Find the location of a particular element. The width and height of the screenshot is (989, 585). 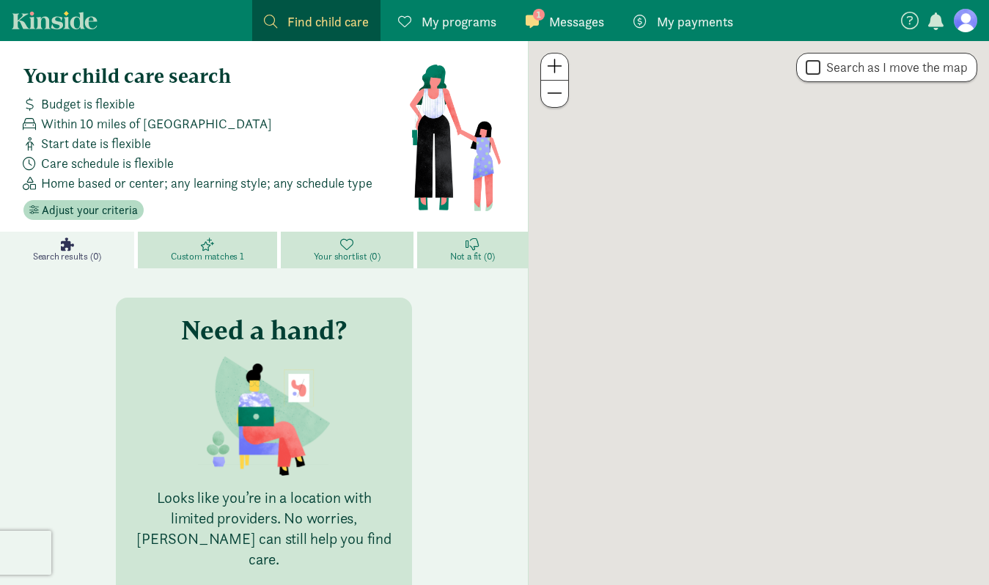

span: Find child care is located at coordinates (328, 21).